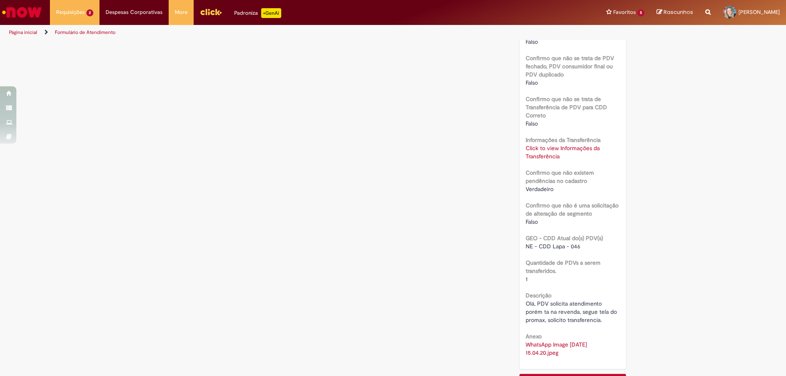 The width and height of the screenshot is (786, 376). What do you see at coordinates (540, 189) in the screenshot?
I see `span: Verdadeiro` at bounding box center [540, 189].